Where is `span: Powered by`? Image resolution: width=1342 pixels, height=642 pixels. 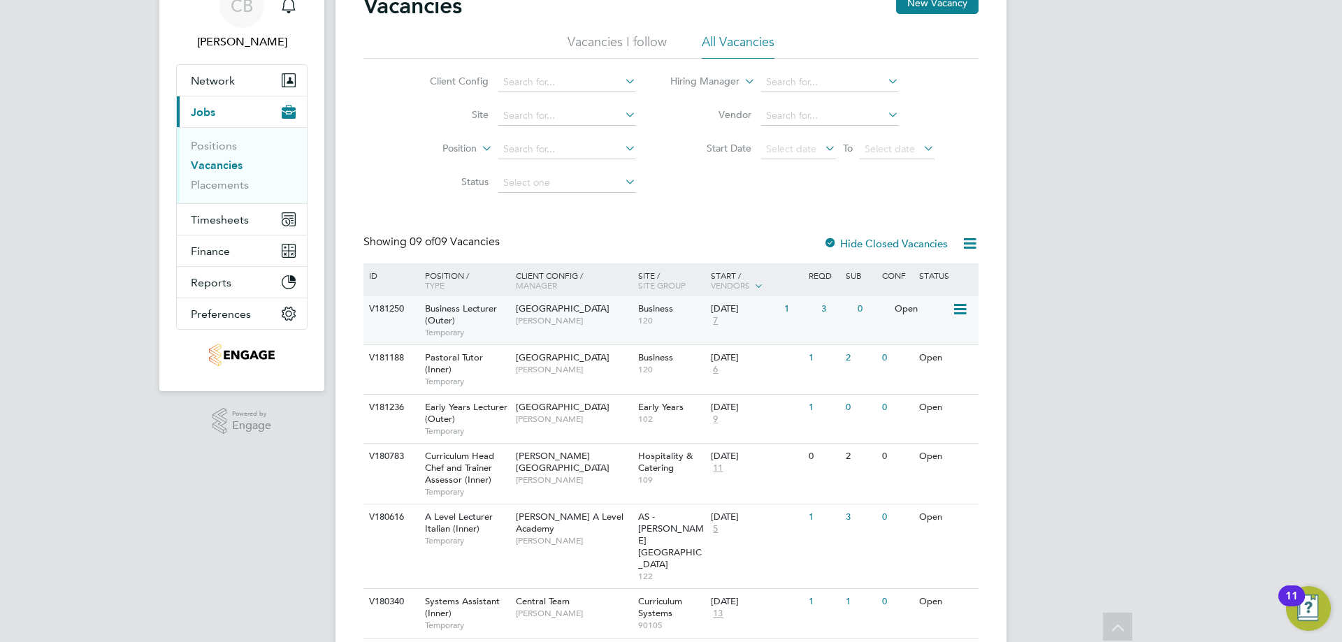
span: Powered by is located at coordinates (252, 414).